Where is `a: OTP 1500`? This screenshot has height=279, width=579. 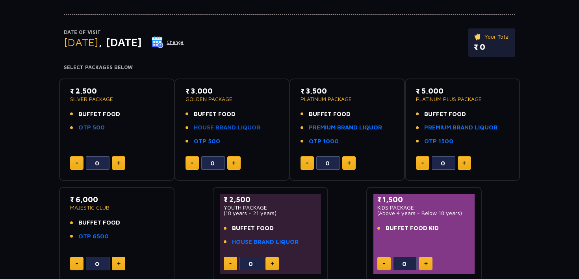 a: OTP 1500 is located at coordinates (439, 141).